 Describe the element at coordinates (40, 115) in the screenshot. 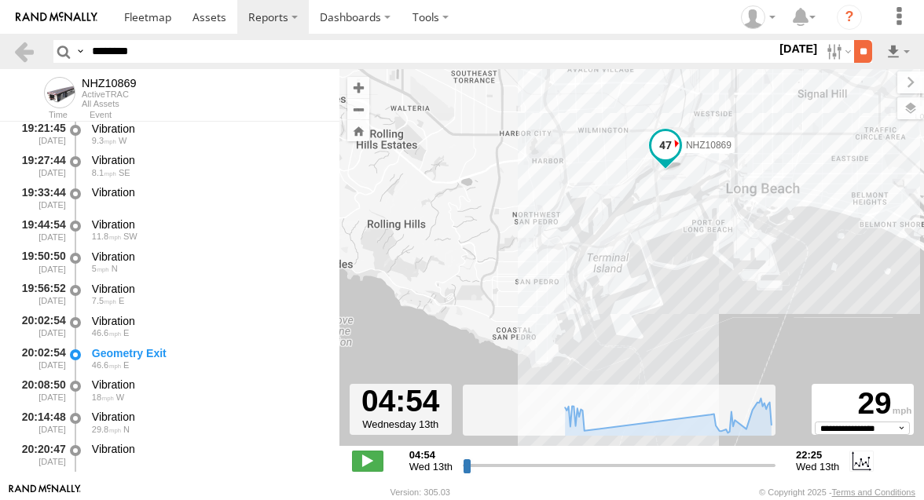

I see `div: Time` at that location.